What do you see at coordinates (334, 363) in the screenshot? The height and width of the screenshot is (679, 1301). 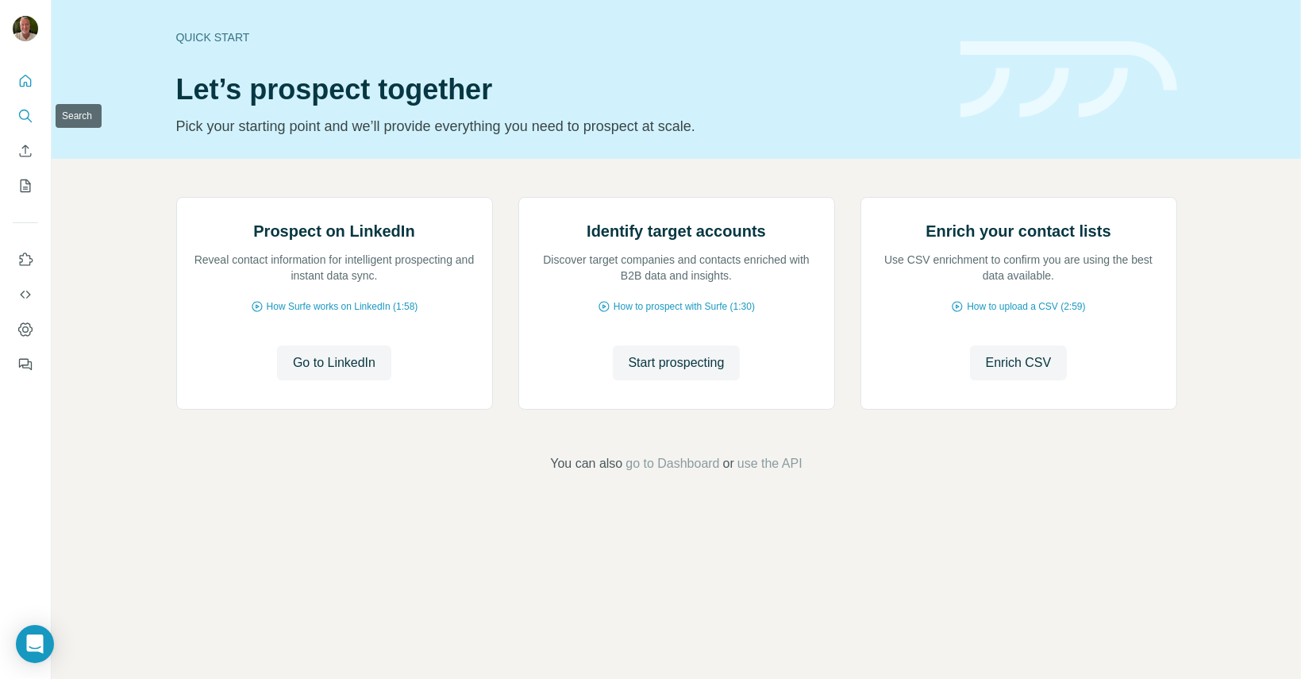 I see `button: Go to LinkedIn` at bounding box center [334, 363].